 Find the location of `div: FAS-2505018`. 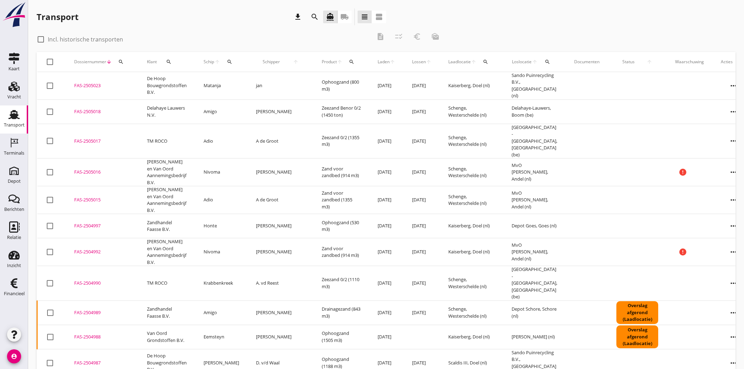

div: FAS-2505018 is located at coordinates (102, 112).